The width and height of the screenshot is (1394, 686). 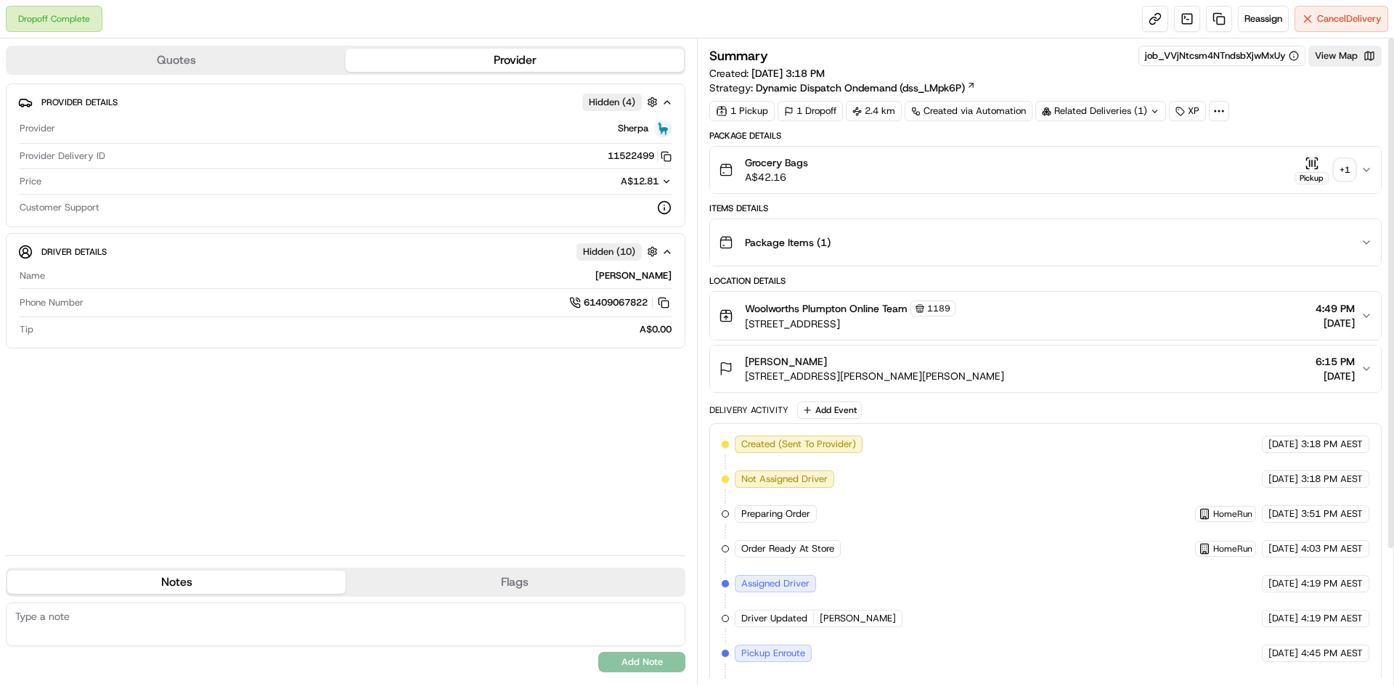 What do you see at coordinates (1101, 111) in the screenshot?
I see `div: Related Deliveries (1)` at bounding box center [1101, 111].